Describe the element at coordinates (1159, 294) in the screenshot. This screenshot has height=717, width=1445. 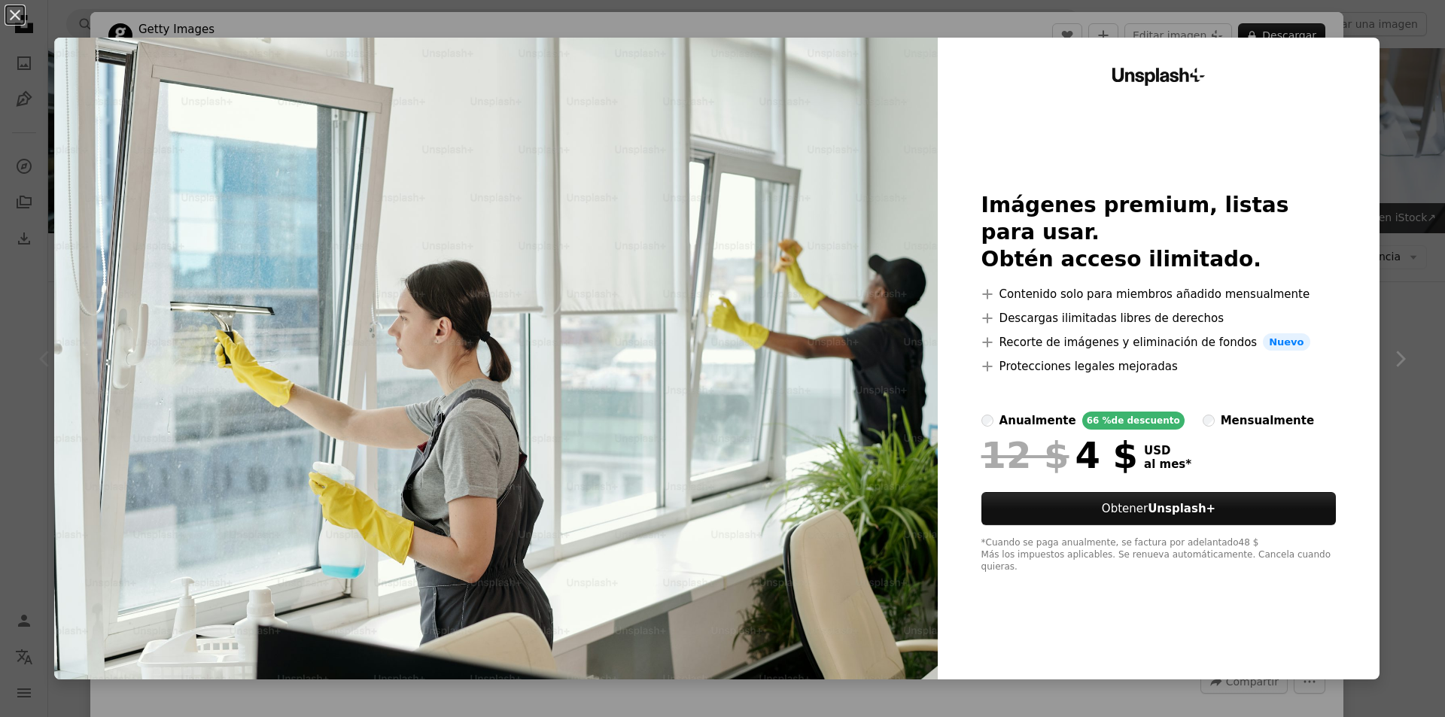
I see `li: Contenido solo para miembros añadido mensualmente` at that location.